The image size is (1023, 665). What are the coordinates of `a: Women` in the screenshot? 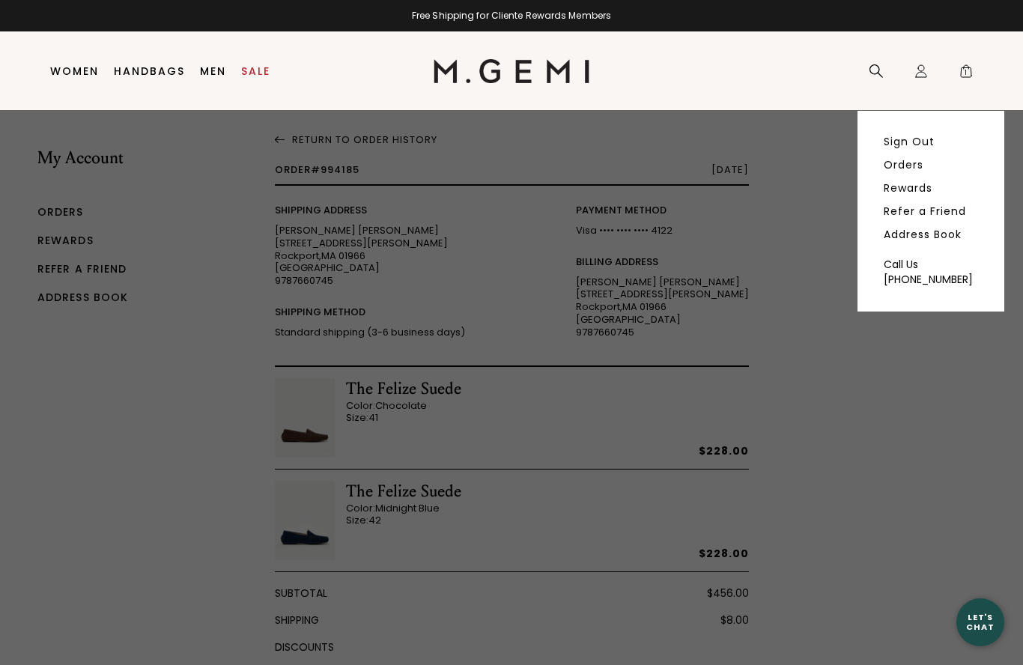 It's located at (74, 71).